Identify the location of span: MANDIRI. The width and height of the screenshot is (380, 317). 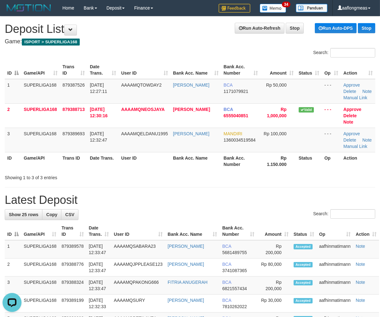
(233, 134).